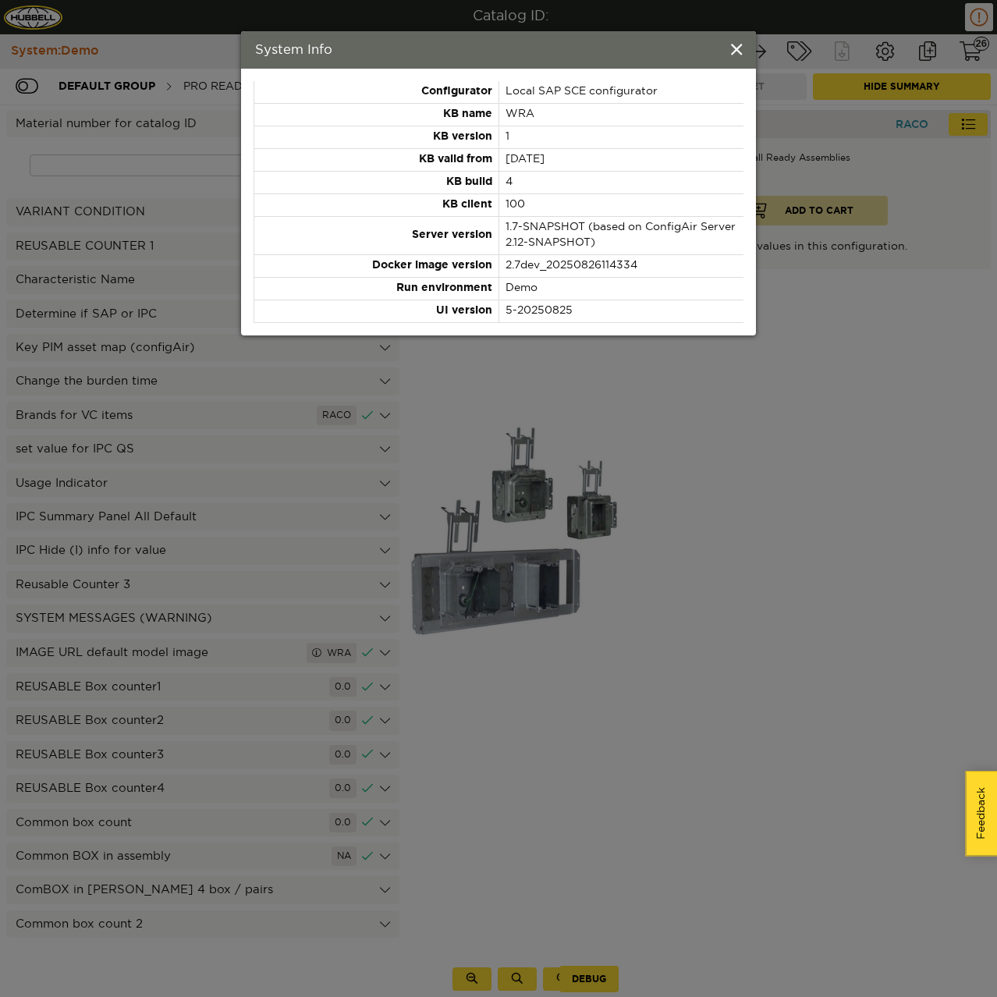  What do you see at coordinates (377, 137) in the screenshot?
I see `td: KB version` at bounding box center [377, 137].